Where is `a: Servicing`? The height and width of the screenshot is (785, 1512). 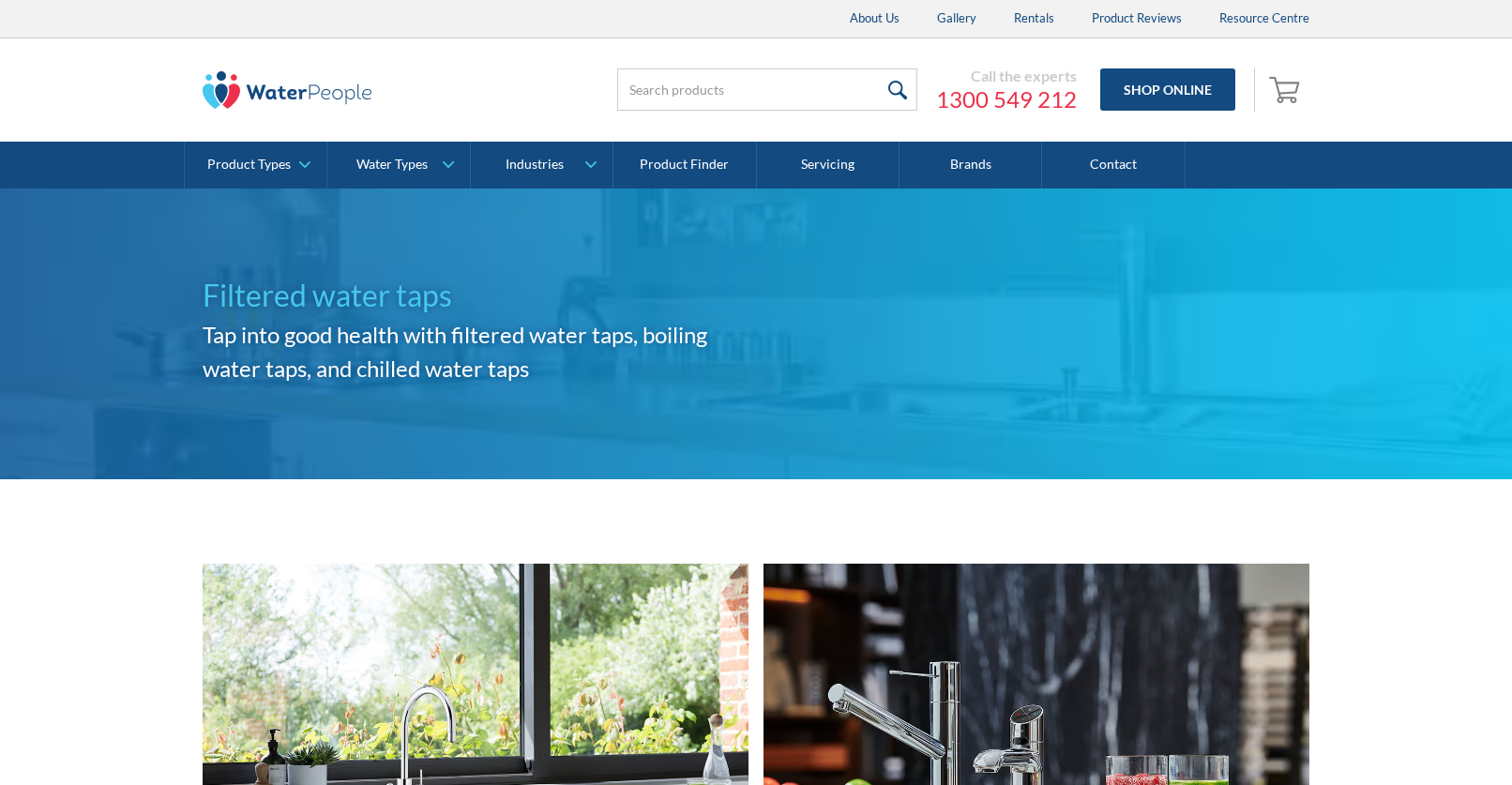
a: Servicing is located at coordinates (828, 166).